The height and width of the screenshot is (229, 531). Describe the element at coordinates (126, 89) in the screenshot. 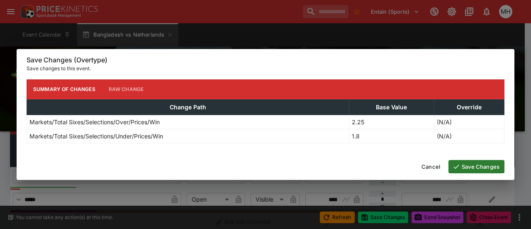

I see `button: Raw Change` at that location.